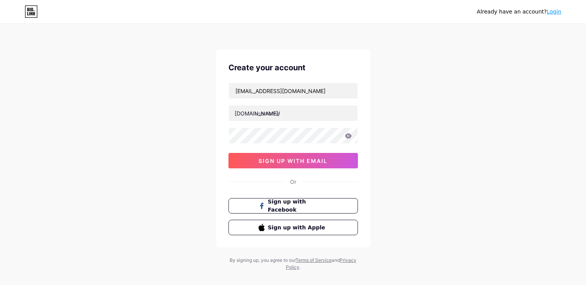 This screenshot has height=285, width=586. What do you see at coordinates (293, 205) in the screenshot?
I see `a: Sign up with Facebook` at bounding box center [293, 205].